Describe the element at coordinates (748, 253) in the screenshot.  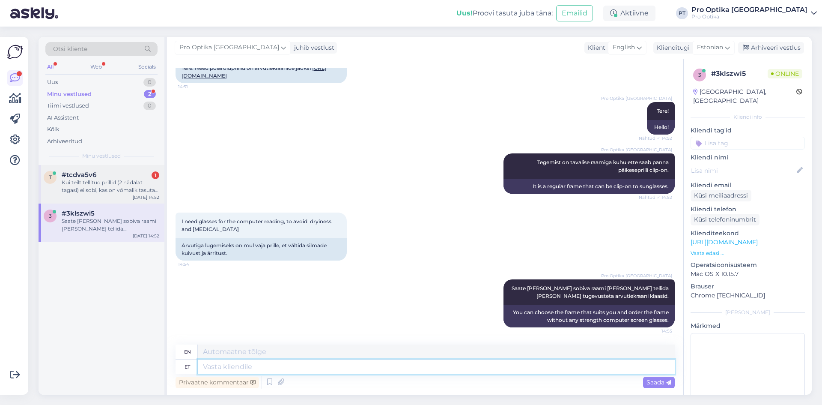
I see `p: Vaata edasi ...` at that location.